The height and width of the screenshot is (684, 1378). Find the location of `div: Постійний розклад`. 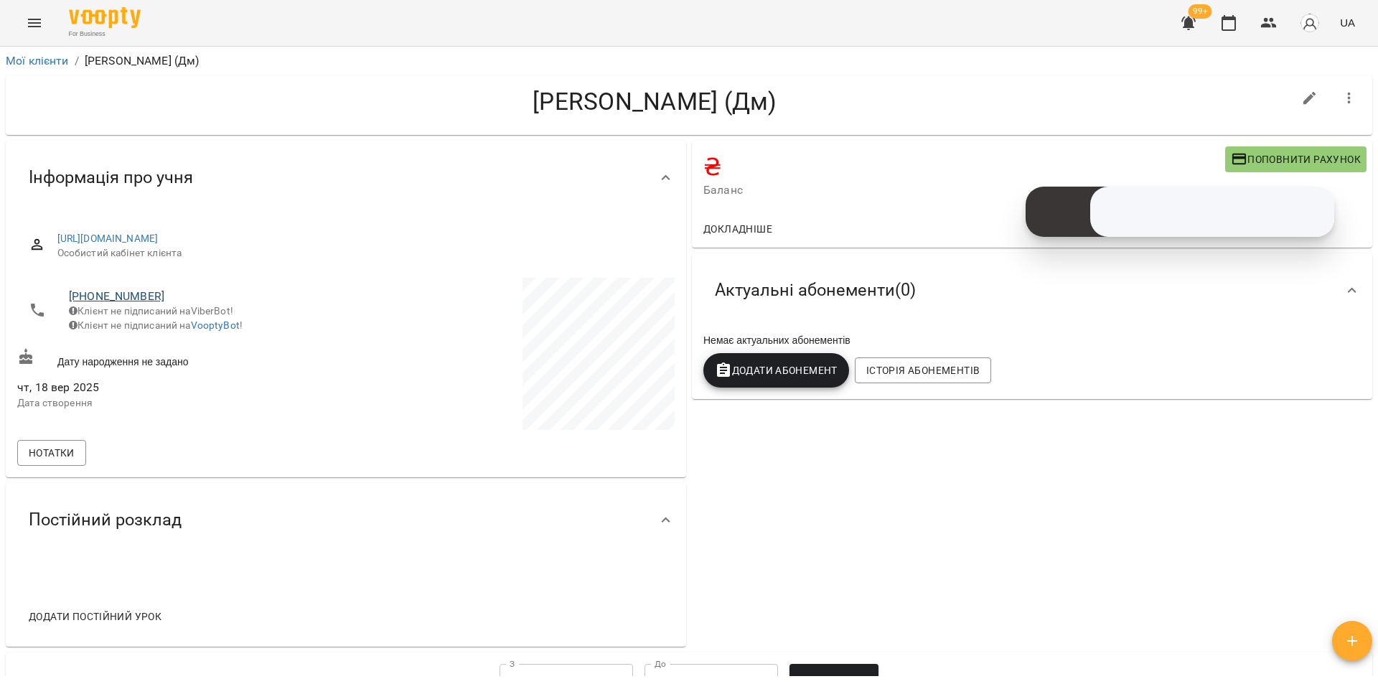

div: Постійний розклад is located at coordinates (346, 520).